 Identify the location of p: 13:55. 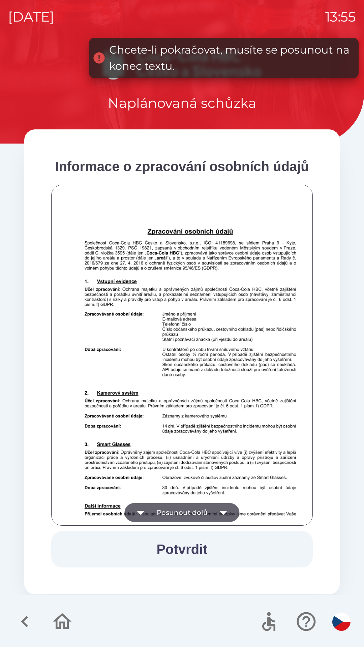
(341, 17).